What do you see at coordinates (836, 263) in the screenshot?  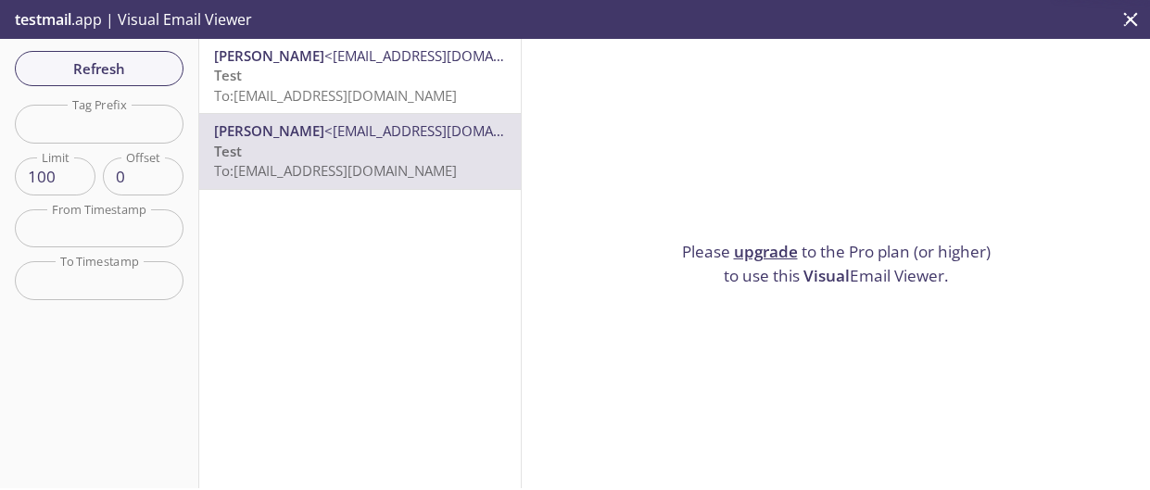 I see `p: Please to the Pro plan (or higher) to use this Email Viewer.` at bounding box center [836, 263].